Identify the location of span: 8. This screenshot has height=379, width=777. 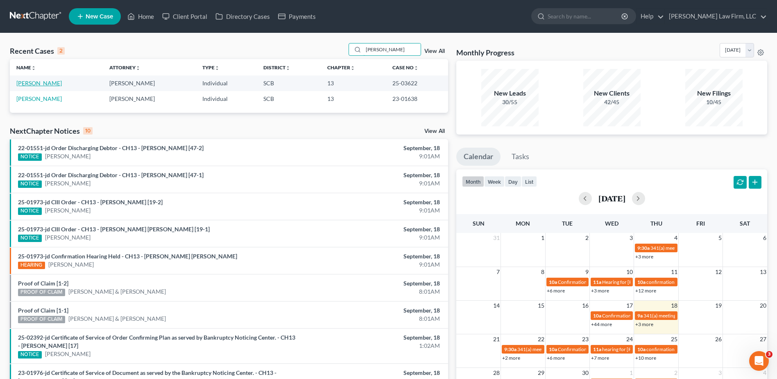
(543, 272).